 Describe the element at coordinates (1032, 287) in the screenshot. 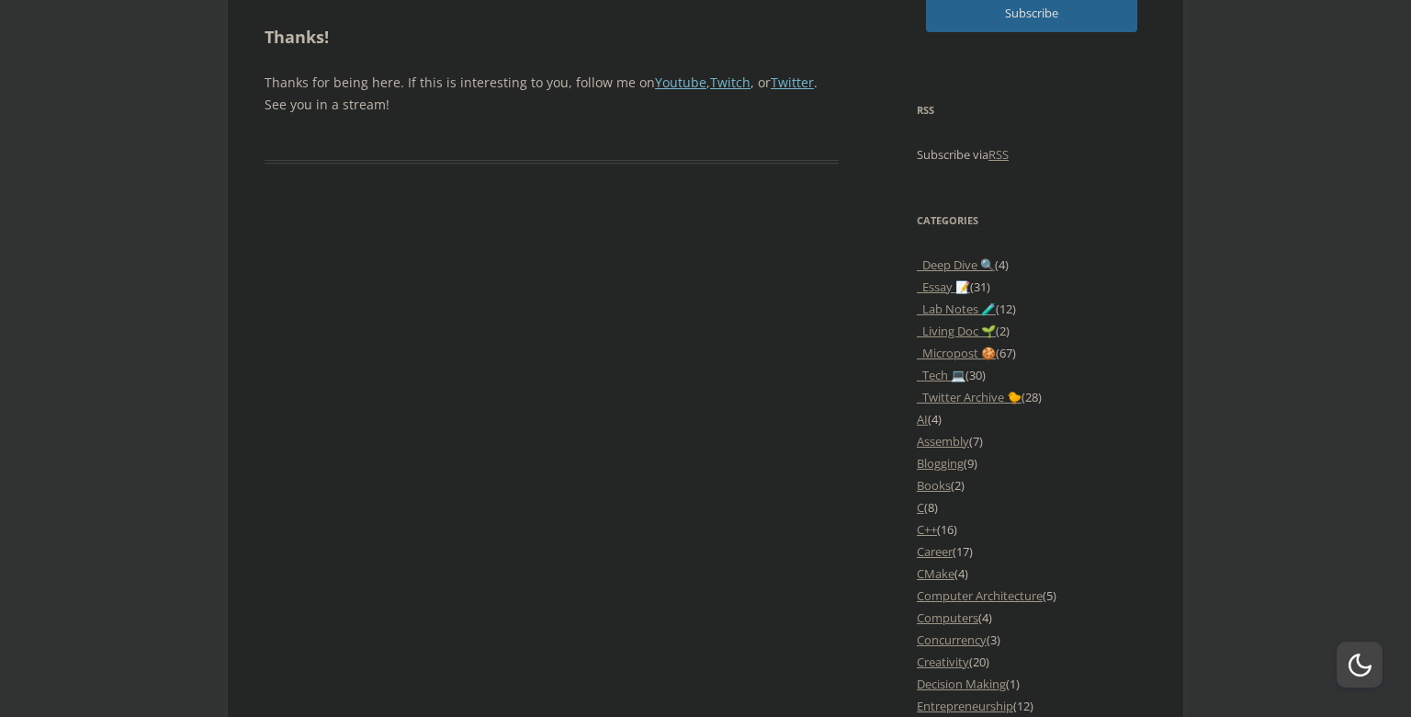

I see `li: (31)` at that location.